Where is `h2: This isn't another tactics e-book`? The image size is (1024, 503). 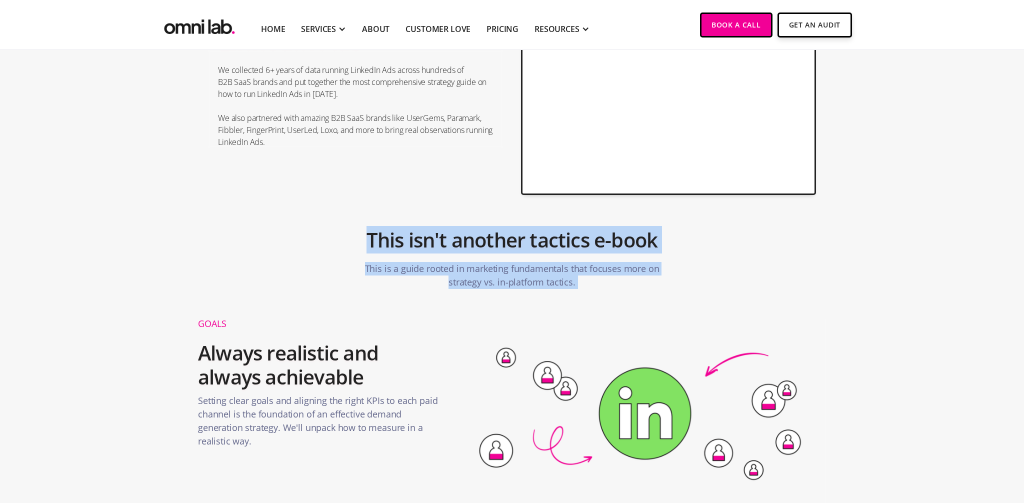 h2: This isn't another tactics e-book is located at coordinates (512, 240).